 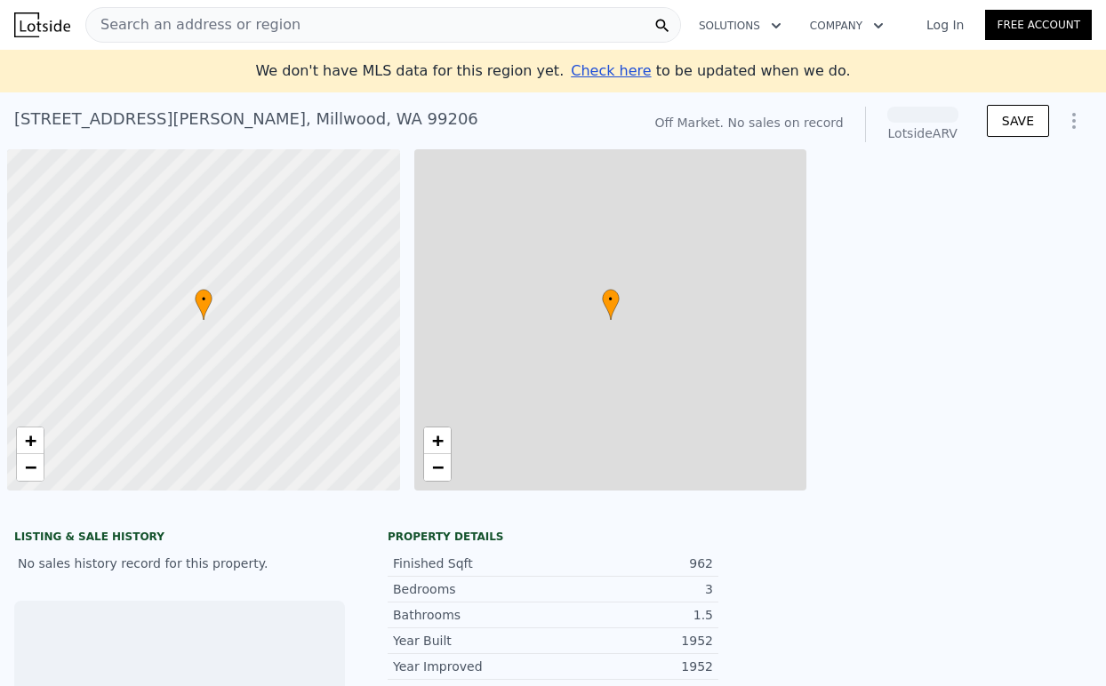 What do you see at coordinates (748, 123) in the screenshot?
I see `div: Off Market. No sales on record` at bounding box center [748, 123].